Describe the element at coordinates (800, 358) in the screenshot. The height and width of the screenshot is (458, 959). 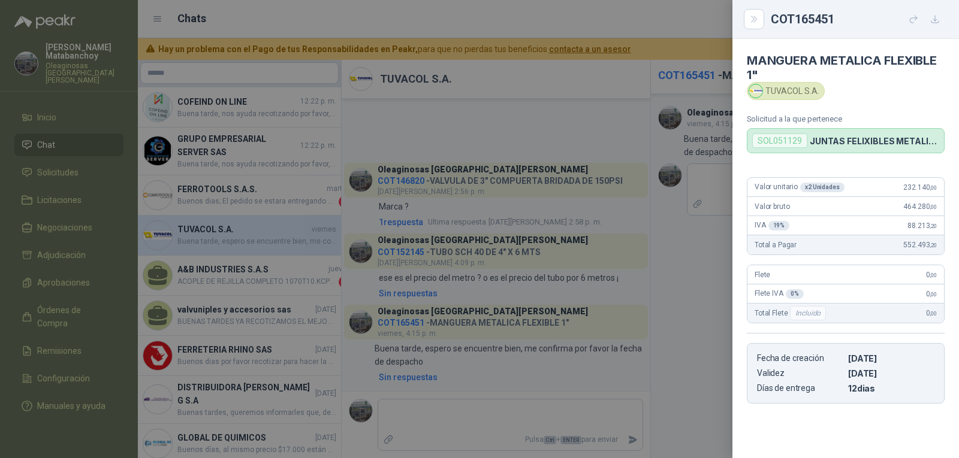
I see `p: Fecha de creación` at that location.